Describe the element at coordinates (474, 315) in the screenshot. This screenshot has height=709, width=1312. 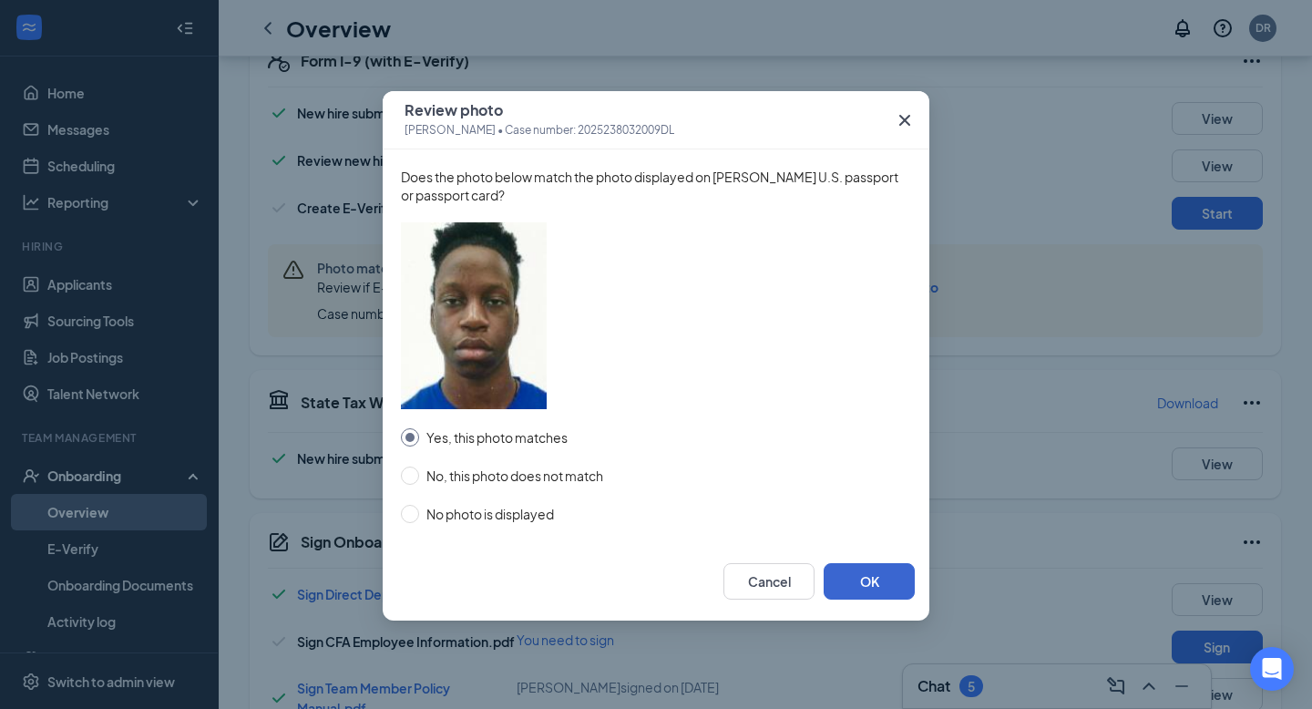
I see `img: employee` at that location.